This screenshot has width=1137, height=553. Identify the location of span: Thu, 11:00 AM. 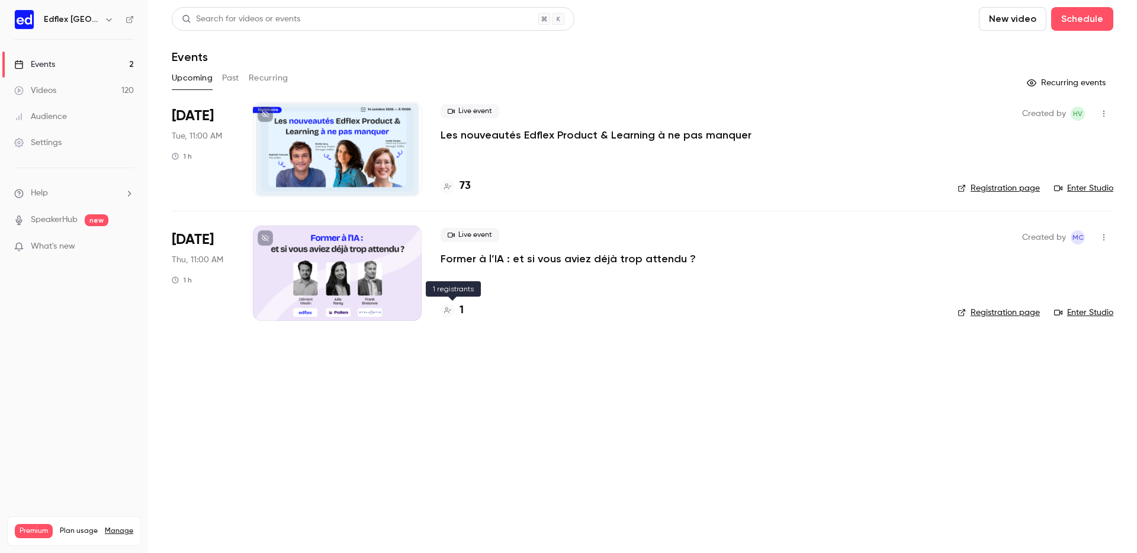
(197, 260).